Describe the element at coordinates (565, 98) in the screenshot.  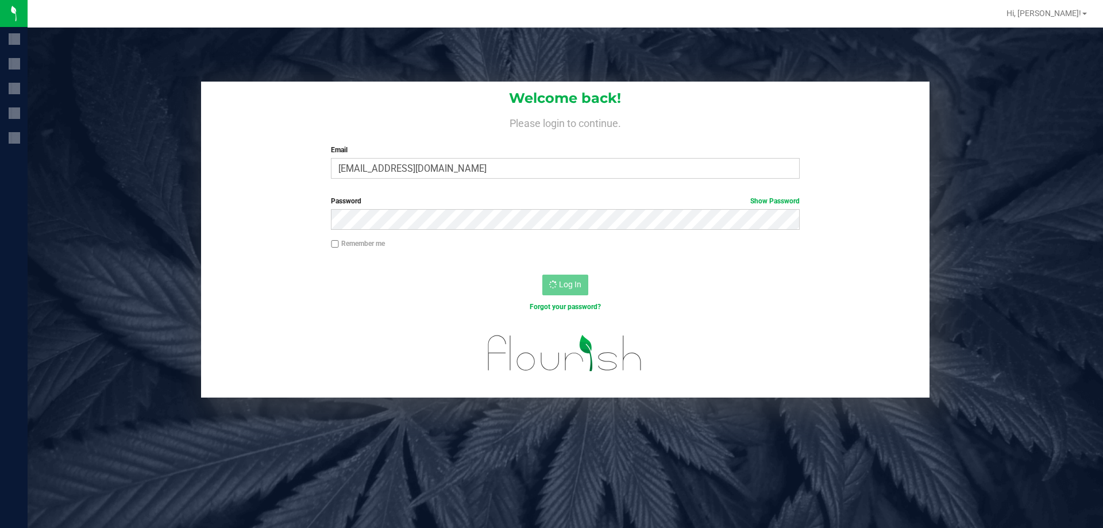
I see `h1: Welcome back!` at that location.